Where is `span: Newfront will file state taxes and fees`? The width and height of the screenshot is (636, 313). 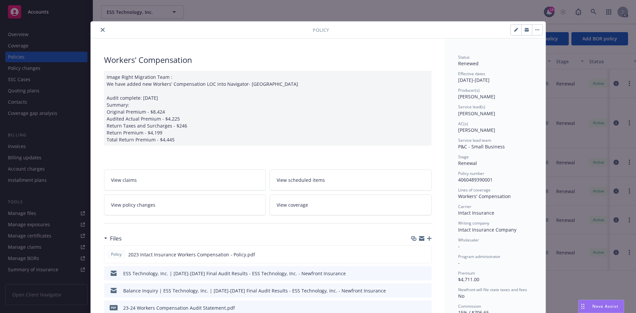
span: Newfront will file state taxes and fees is located at coordinates (492, 289).